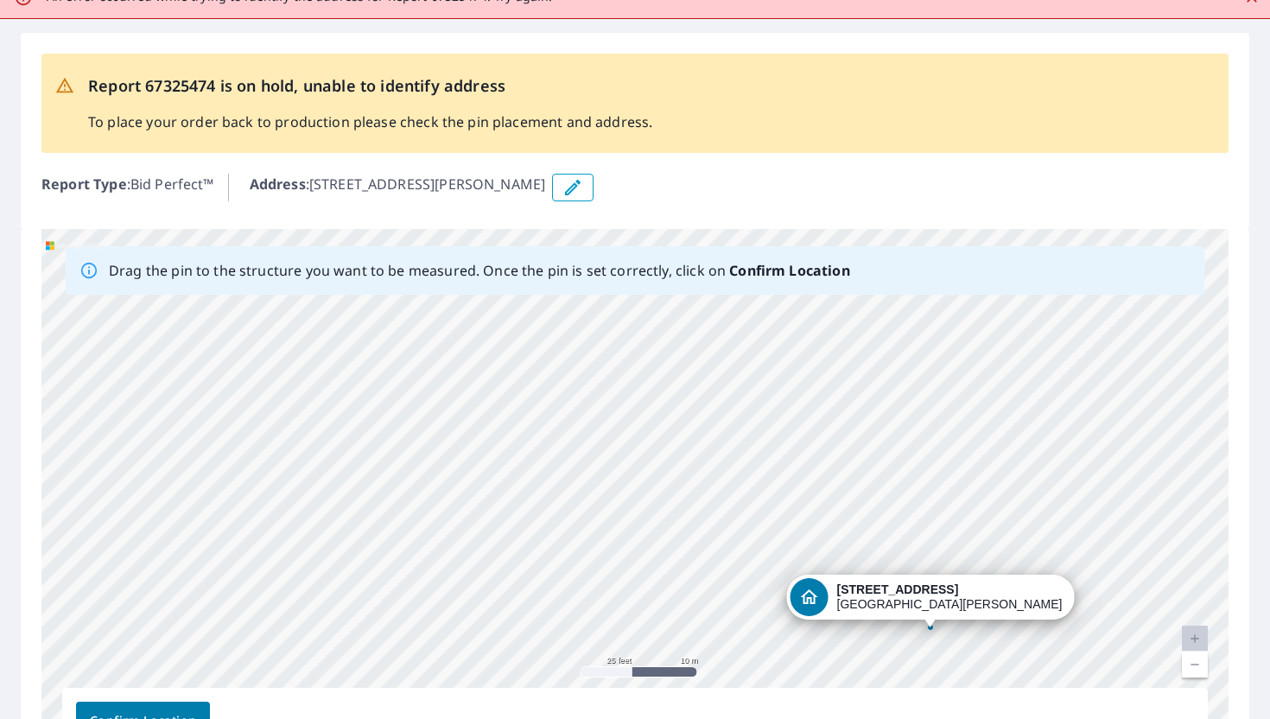 This screenshot has width=1270, height=719. Describe the element at coordinates (1195, 639) in the screenshot. I see `a: Current Level 20, Zoom In Disabled` at that location.